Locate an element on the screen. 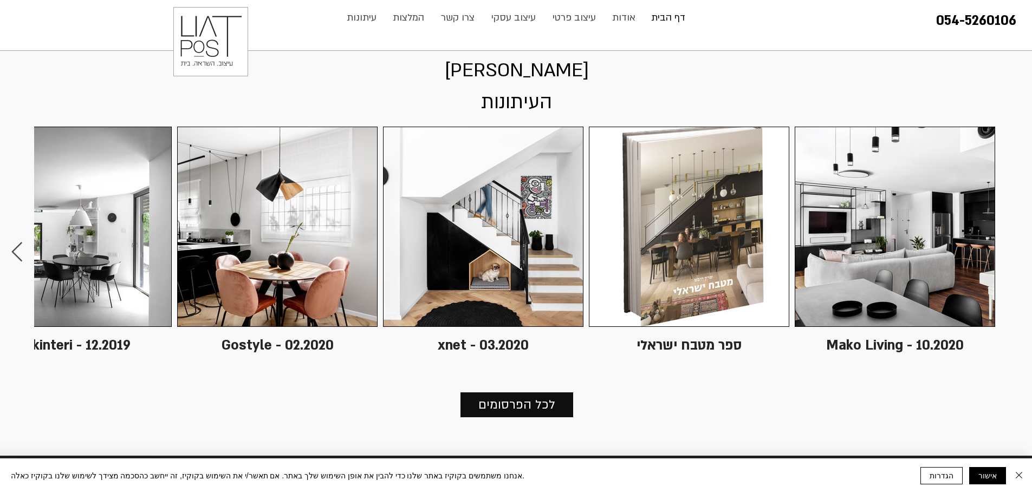 The height and width of the screenshot is (493, 1032). a: אודות is located at coordinates (624, 18).